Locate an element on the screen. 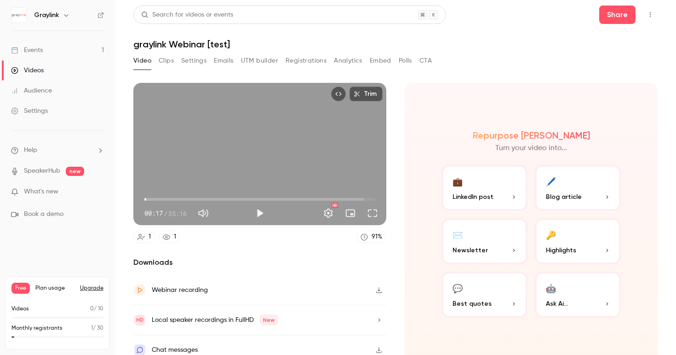 The image size is (676, 355). button: ✉️Newsletter is located at coordinates (484, 241).